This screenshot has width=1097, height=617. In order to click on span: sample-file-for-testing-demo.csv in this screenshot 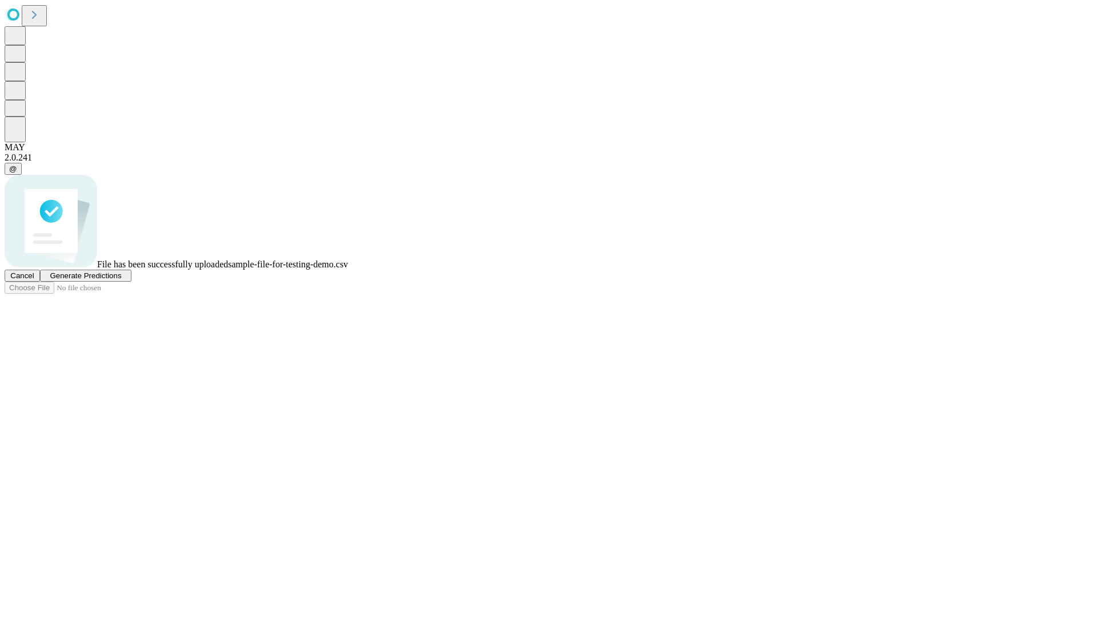, I will do `click(288, 264)`.